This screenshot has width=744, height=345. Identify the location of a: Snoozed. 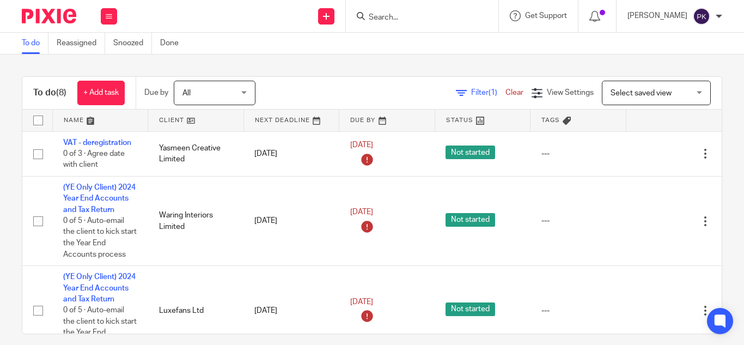
(132, 43).